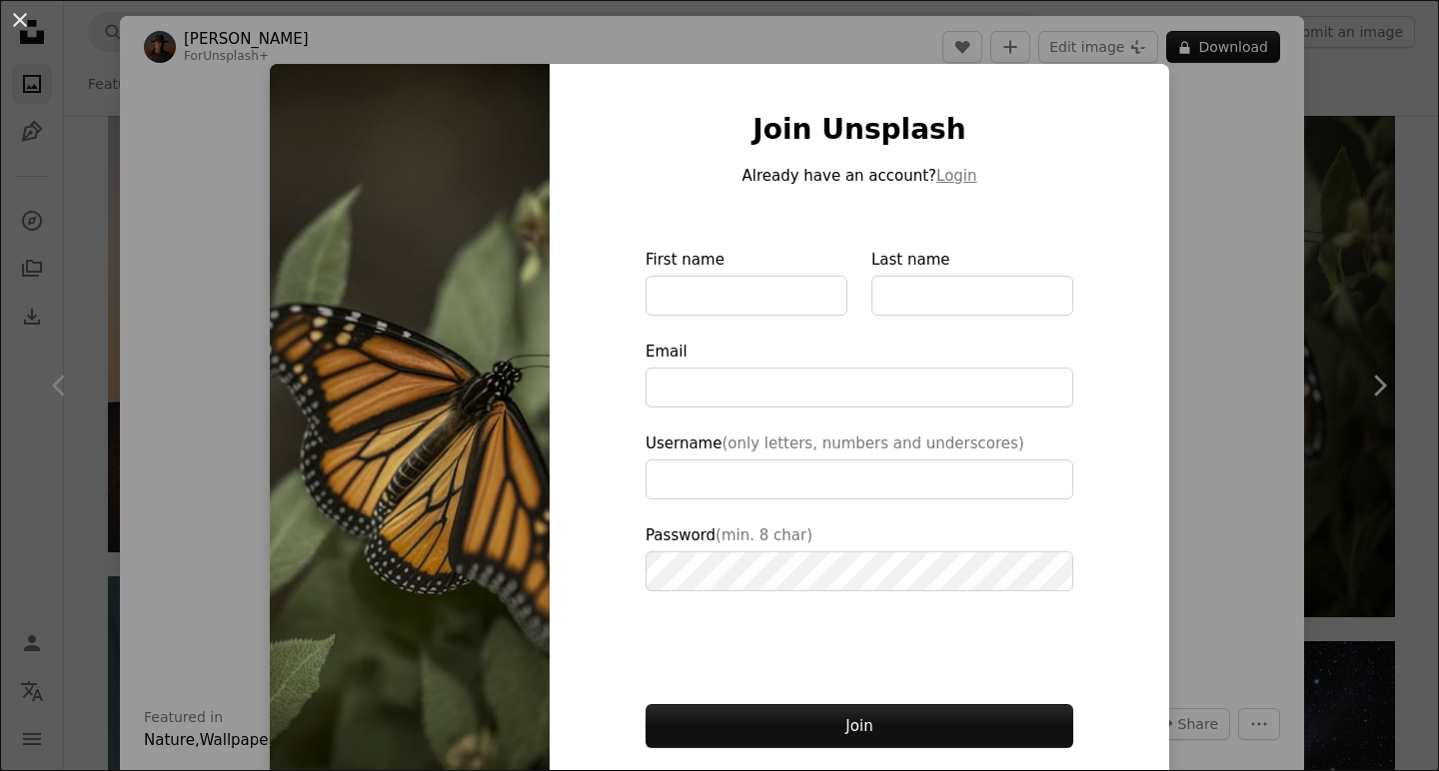 The image size is (1439, 771). What do you see at coordinates (859, 374) in the screenshot?
I see `label: Email` at bounding box center [859, 374].